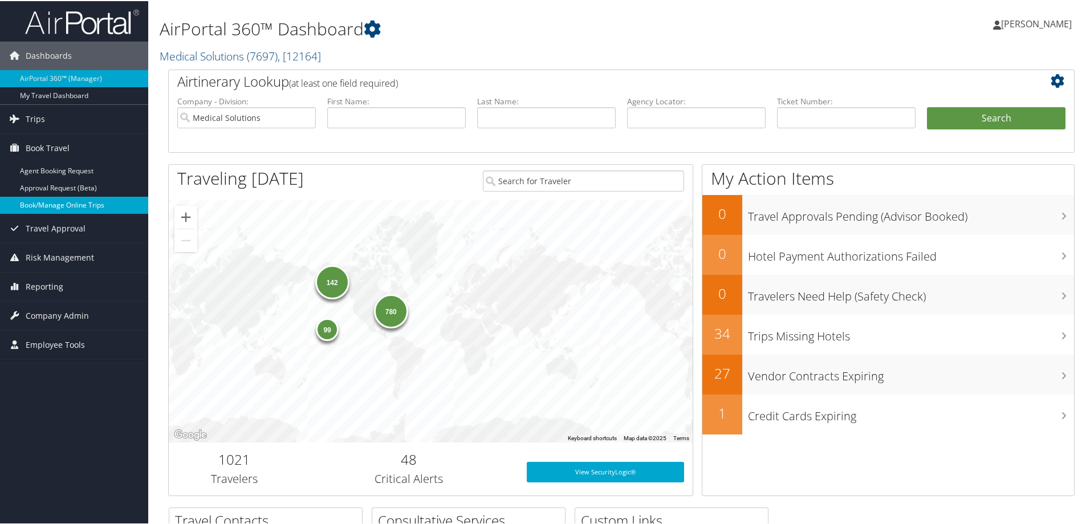  I want to click on h2: 1, so click(722, 412).